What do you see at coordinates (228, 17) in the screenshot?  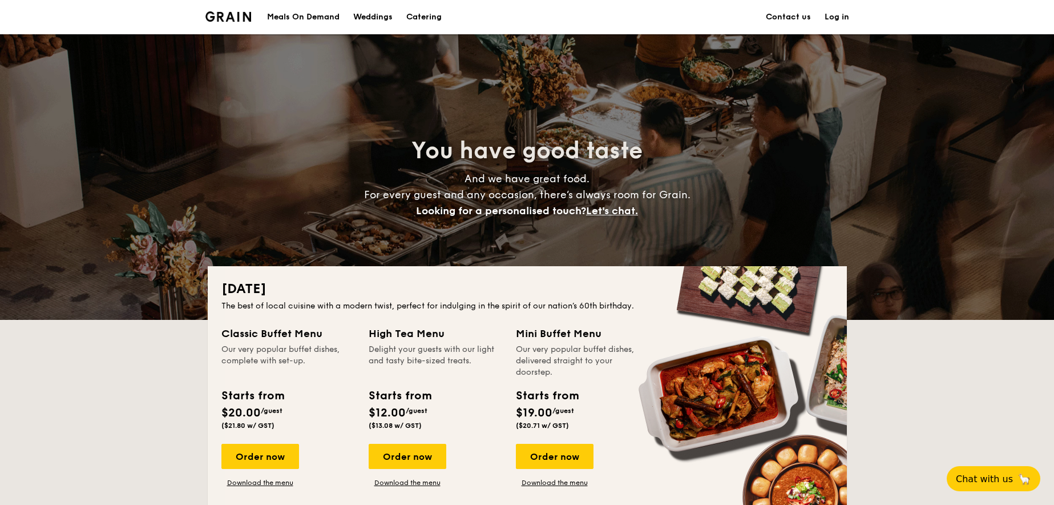 I see `a: Logotype` at bounding box center [228, 17].